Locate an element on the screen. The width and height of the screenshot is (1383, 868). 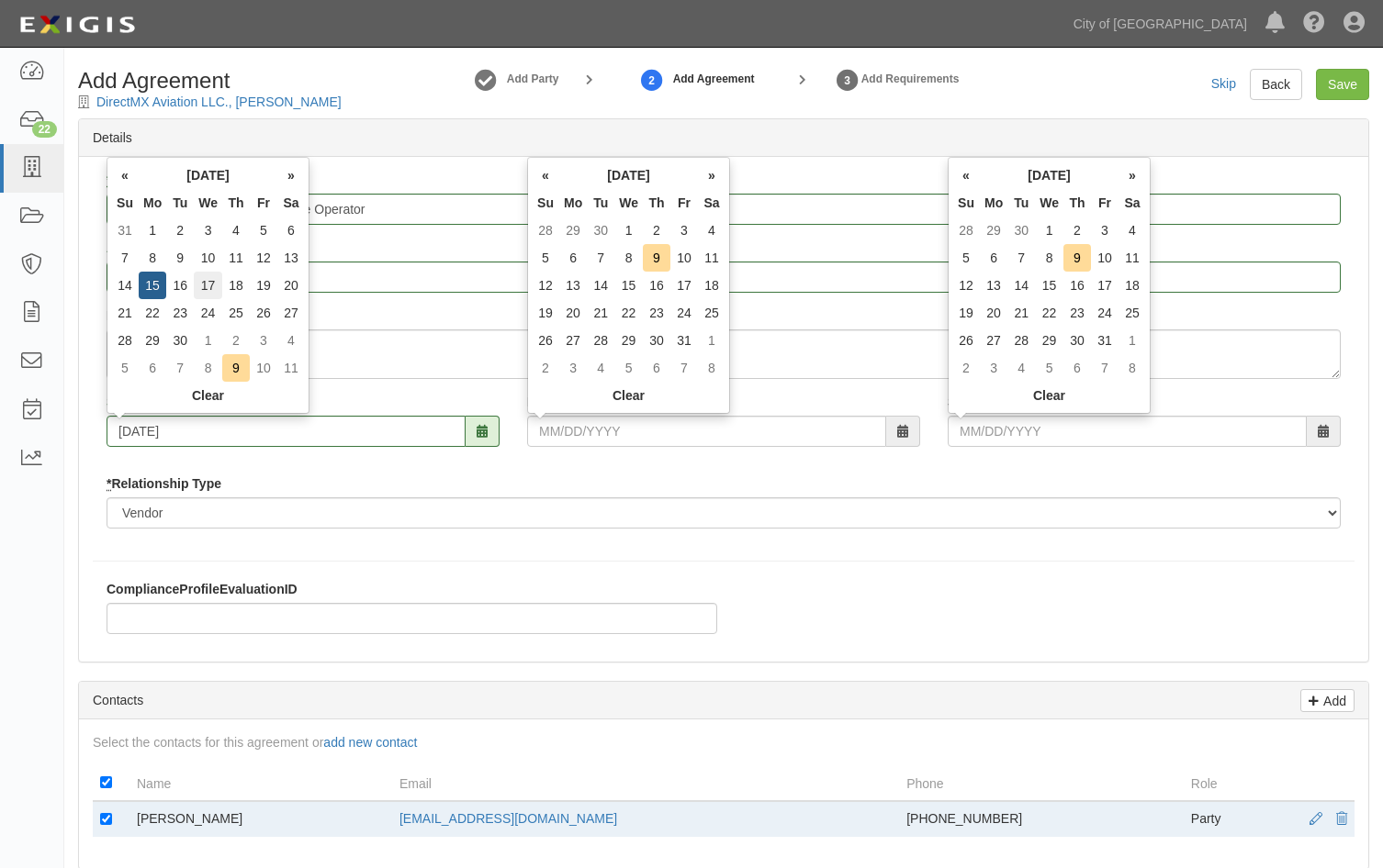
h1: Add Agreement is located at coordinates (222, 81).